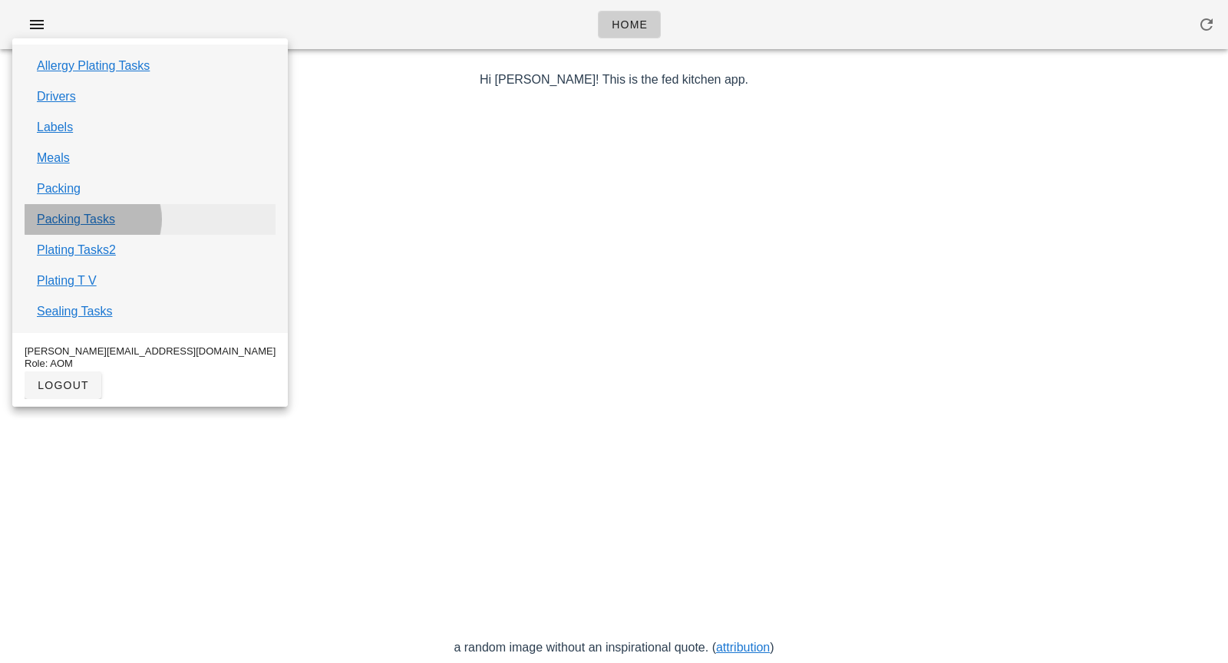  What do you see at coordinates (63, 385) in the screenshot?
I see `button: logout` at bounding box center [63, 385].